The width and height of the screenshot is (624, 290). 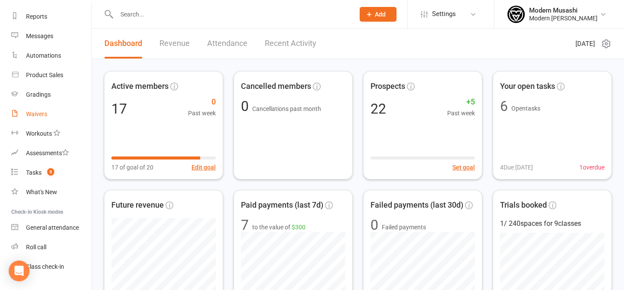 What do you see at coordinates (378, 109) in the screenshot?
I see `div: 22` at bounding box center [378, 109].